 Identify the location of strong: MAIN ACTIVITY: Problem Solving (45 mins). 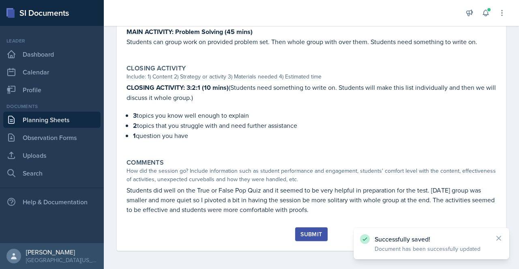
(189, 32).